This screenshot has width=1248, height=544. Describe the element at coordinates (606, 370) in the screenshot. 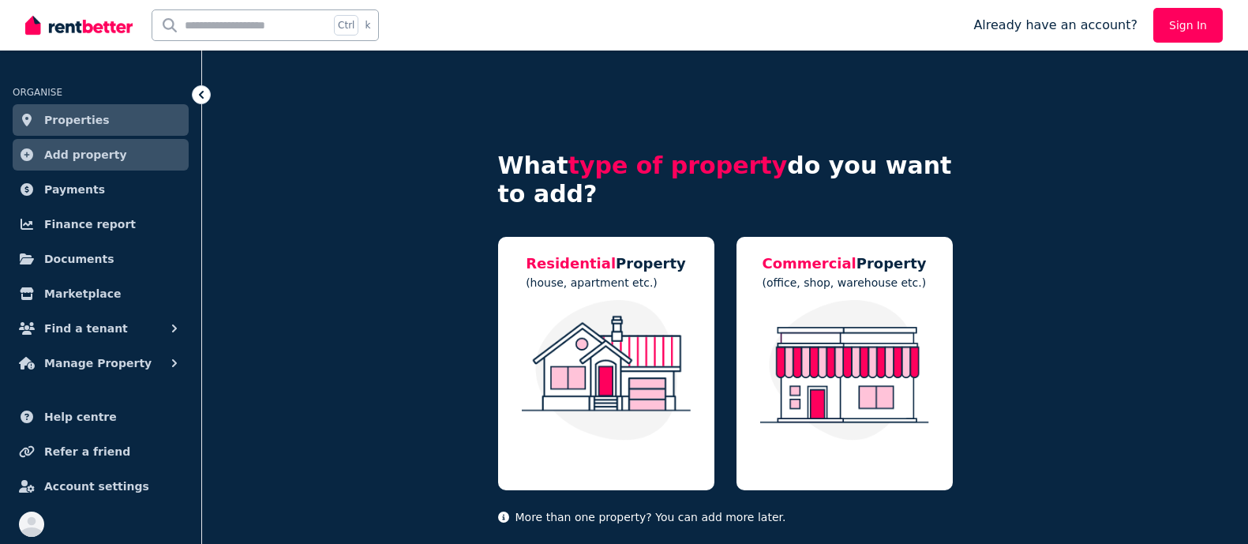

I see `img: Residential Property` at that location.